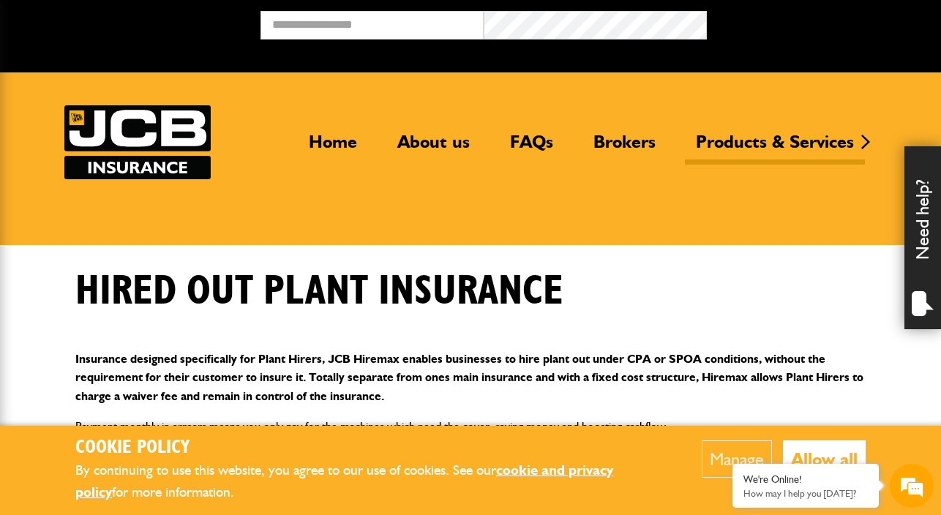 Image resolution: width=941 pixels, height=515 pixels. Describe the element at coordinates (737, 459) in the screenshot. I see `button: Manage` at that location.